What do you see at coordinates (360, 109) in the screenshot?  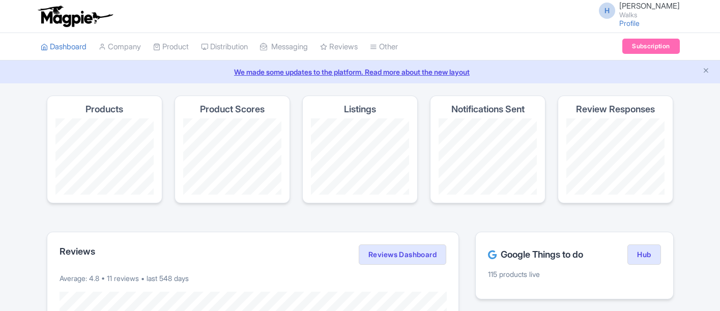 I see `h4: Listings` at bounding box center [360, 109].